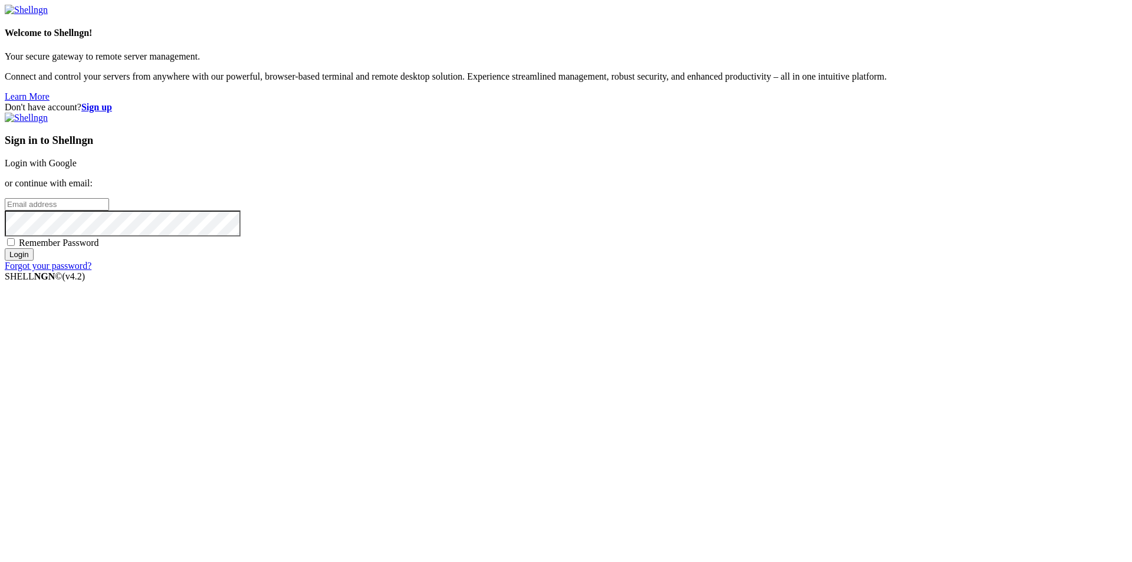 This screenshot has width=1132, height=562. I want to click on input: Email address, so click(57, 204).